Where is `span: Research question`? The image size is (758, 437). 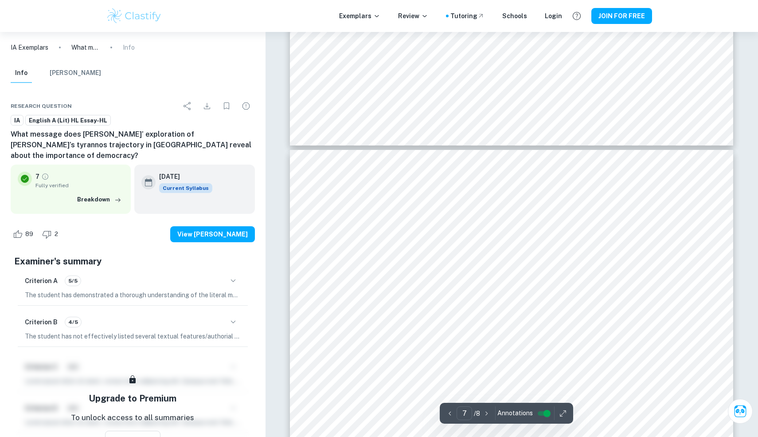 span: Research question is located at coordinates (41, 106).